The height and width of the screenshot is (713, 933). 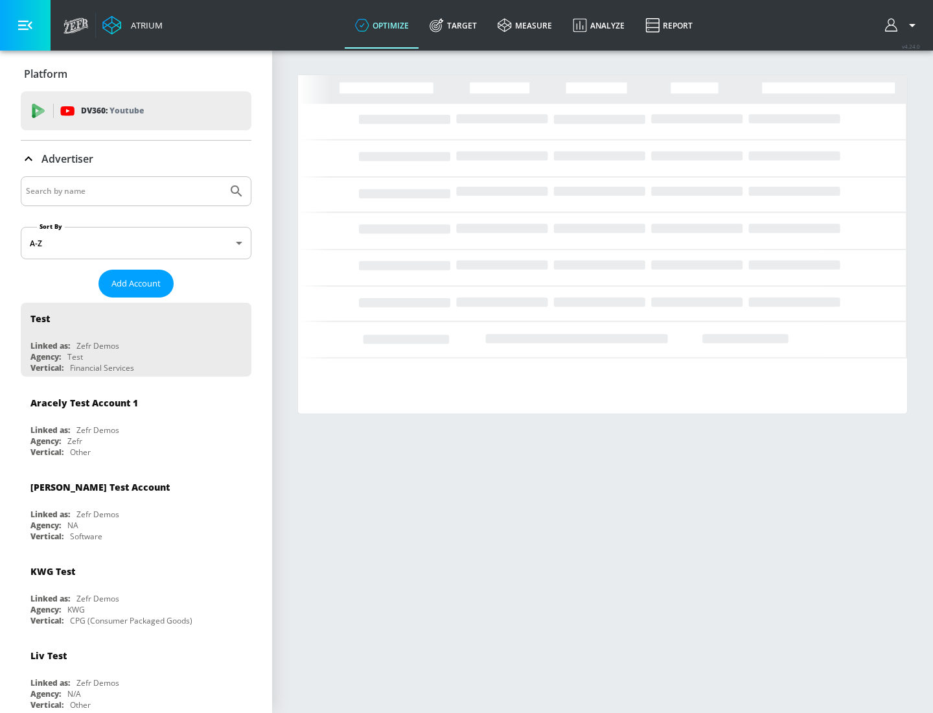 What do you see at coordinates (911, 46) in the screenshot?
I see `span: v 4.24.0` at bounding box center [911, 46].